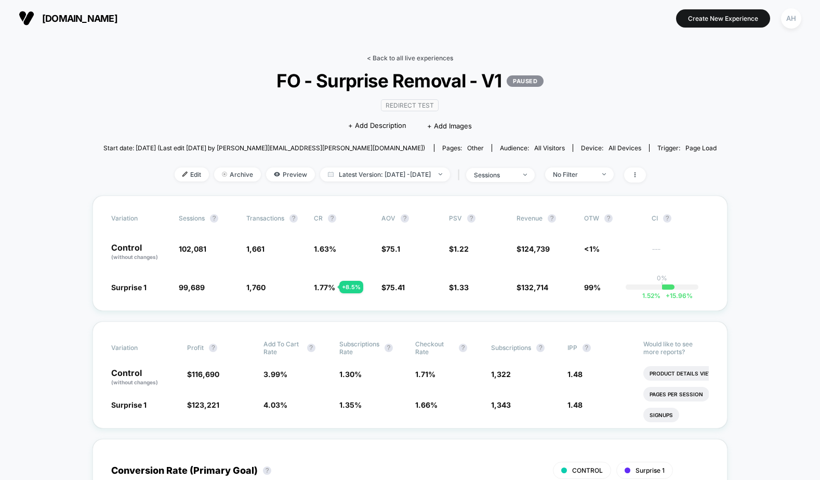 The width and height of the screenshot is (820, 480). I want to click on span: 123,221, so click(205, 404).